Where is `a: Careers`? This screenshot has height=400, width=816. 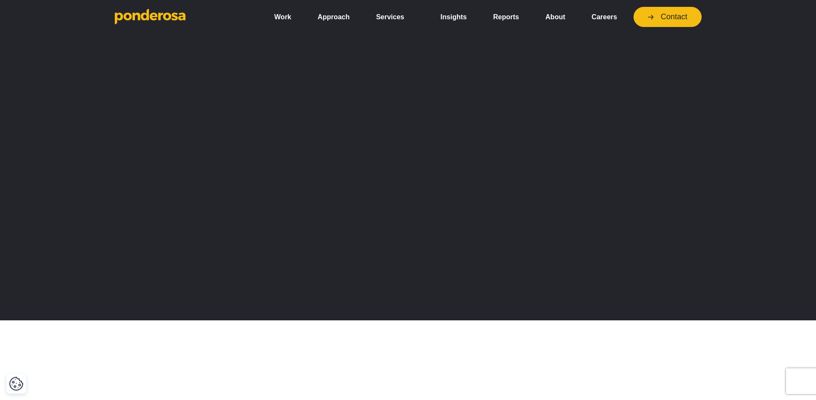 a: Careers is located at coordinates (604, 17).